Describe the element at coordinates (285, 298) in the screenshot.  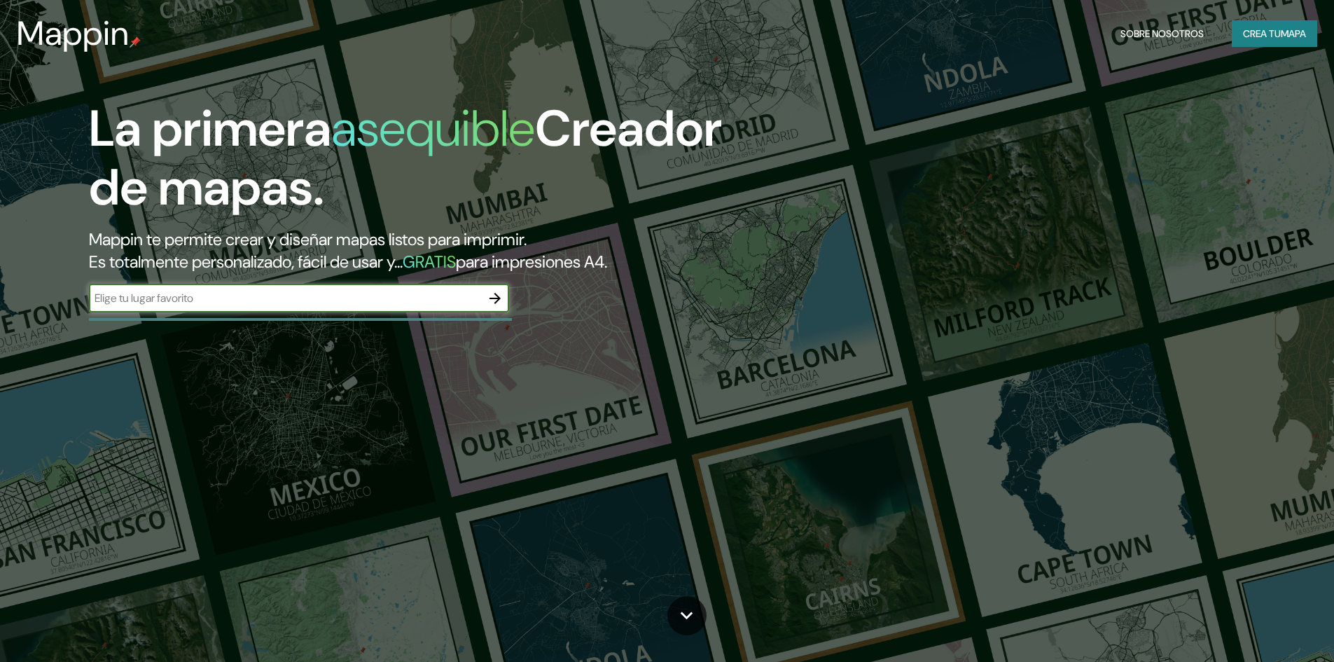
I see `input: Elige tu lugar favorito` at that location.